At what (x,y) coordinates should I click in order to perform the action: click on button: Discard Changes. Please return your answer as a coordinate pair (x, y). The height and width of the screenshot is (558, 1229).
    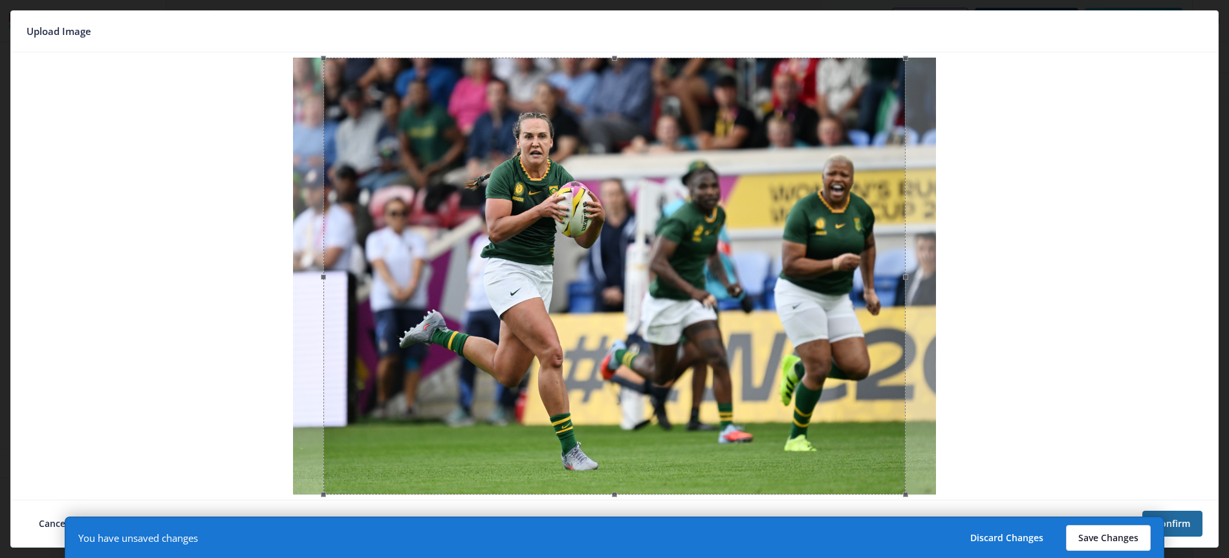
    Looking at the image, I should click on (1007, 538).